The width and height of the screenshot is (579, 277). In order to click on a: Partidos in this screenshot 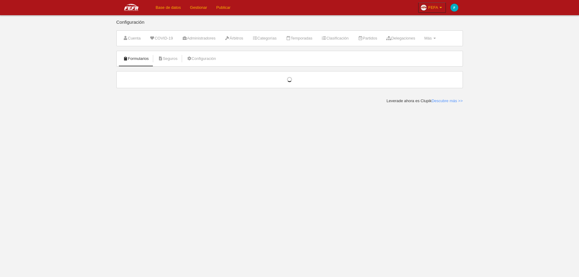, I will do `click(367, 38)`.